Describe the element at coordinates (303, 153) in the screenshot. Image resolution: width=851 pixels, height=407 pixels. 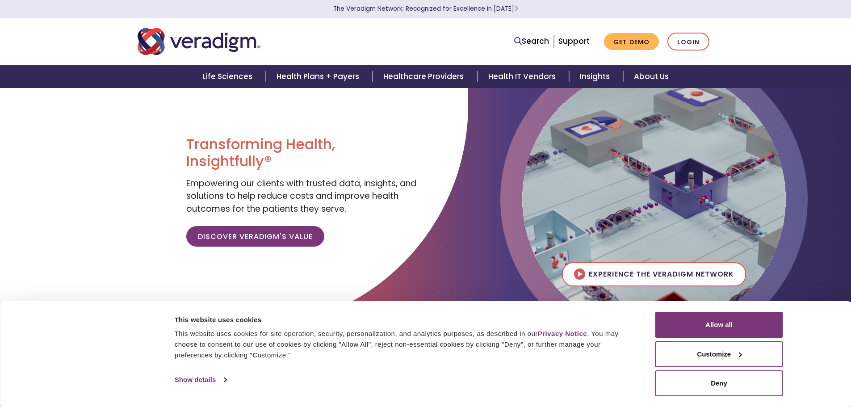
I see `h1: Transforming Health, Insightfully®` at that location.